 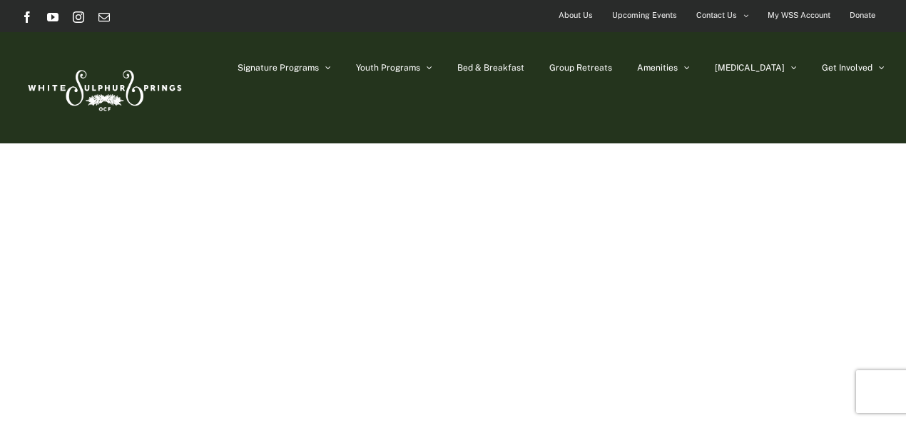 What do you see at coordinates (799, 15) in the screenshot?
I see `span: My WSS Account` at bounding box center [799, 15].